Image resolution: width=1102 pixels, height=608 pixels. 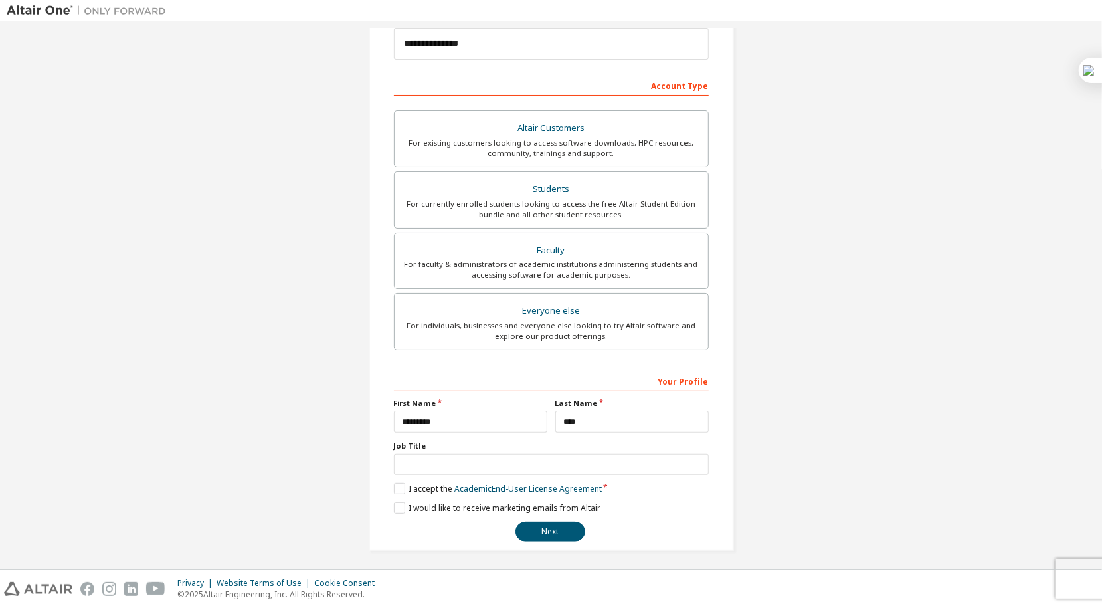 What do you see at coordinates (131, 588) in the screenshot?
I see `img: linkedin.svg` at bounding box center [131, 588].